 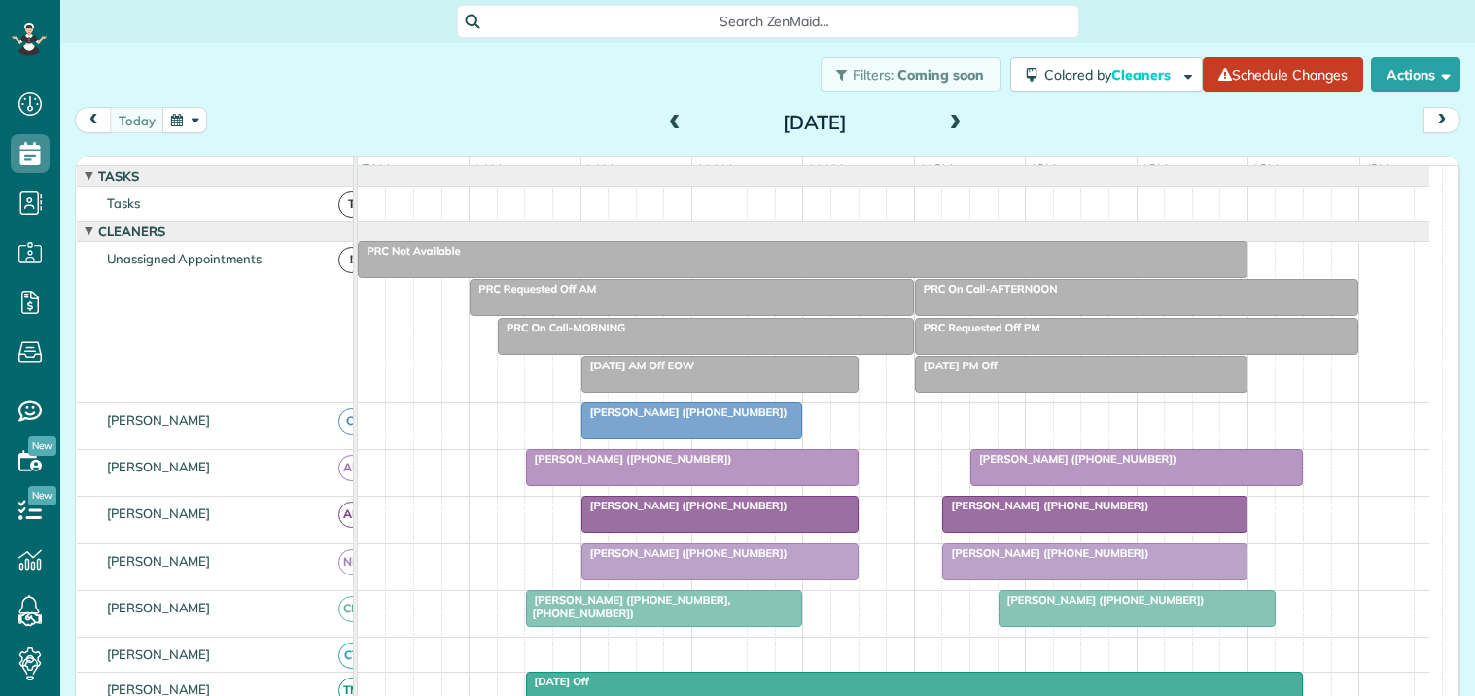 I want to click on span: 10am, so click(x=714, y=169).